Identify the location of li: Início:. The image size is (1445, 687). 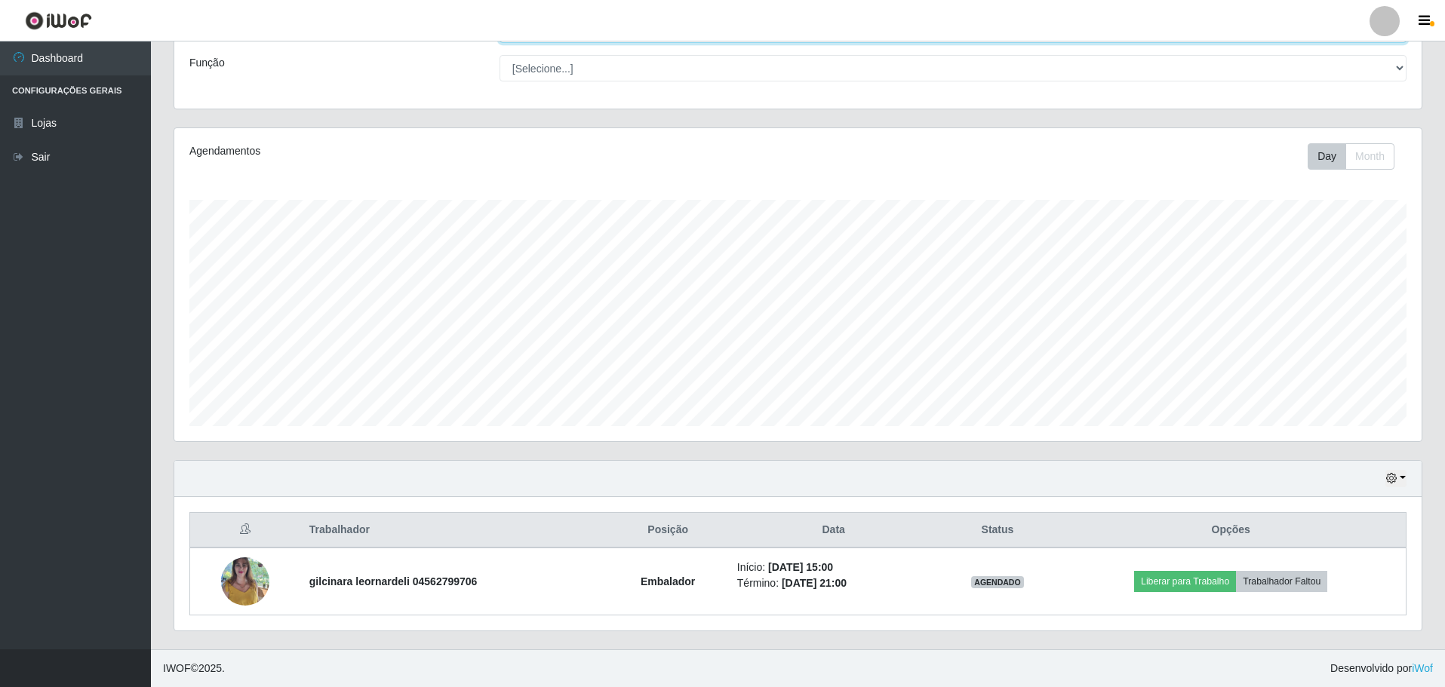
(834, 567).